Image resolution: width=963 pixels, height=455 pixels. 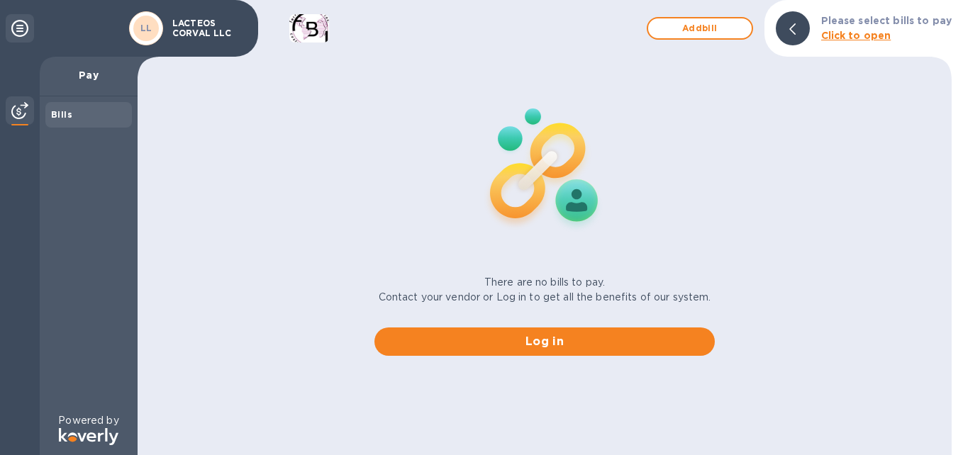 What do you see at coordinates (700, 28) in the screenshot?
I see `span: Add bill` at bounding box center [700, 28].